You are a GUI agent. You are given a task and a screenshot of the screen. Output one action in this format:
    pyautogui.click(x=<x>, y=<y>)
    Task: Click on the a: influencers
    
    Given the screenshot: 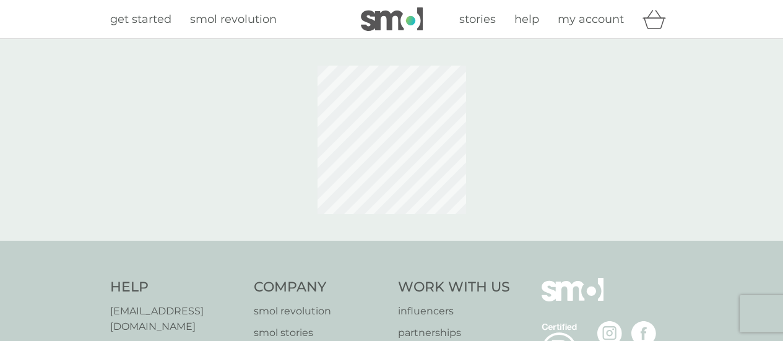 What is the action you would take?
    pyautogui.click(x=453, y=311)
    